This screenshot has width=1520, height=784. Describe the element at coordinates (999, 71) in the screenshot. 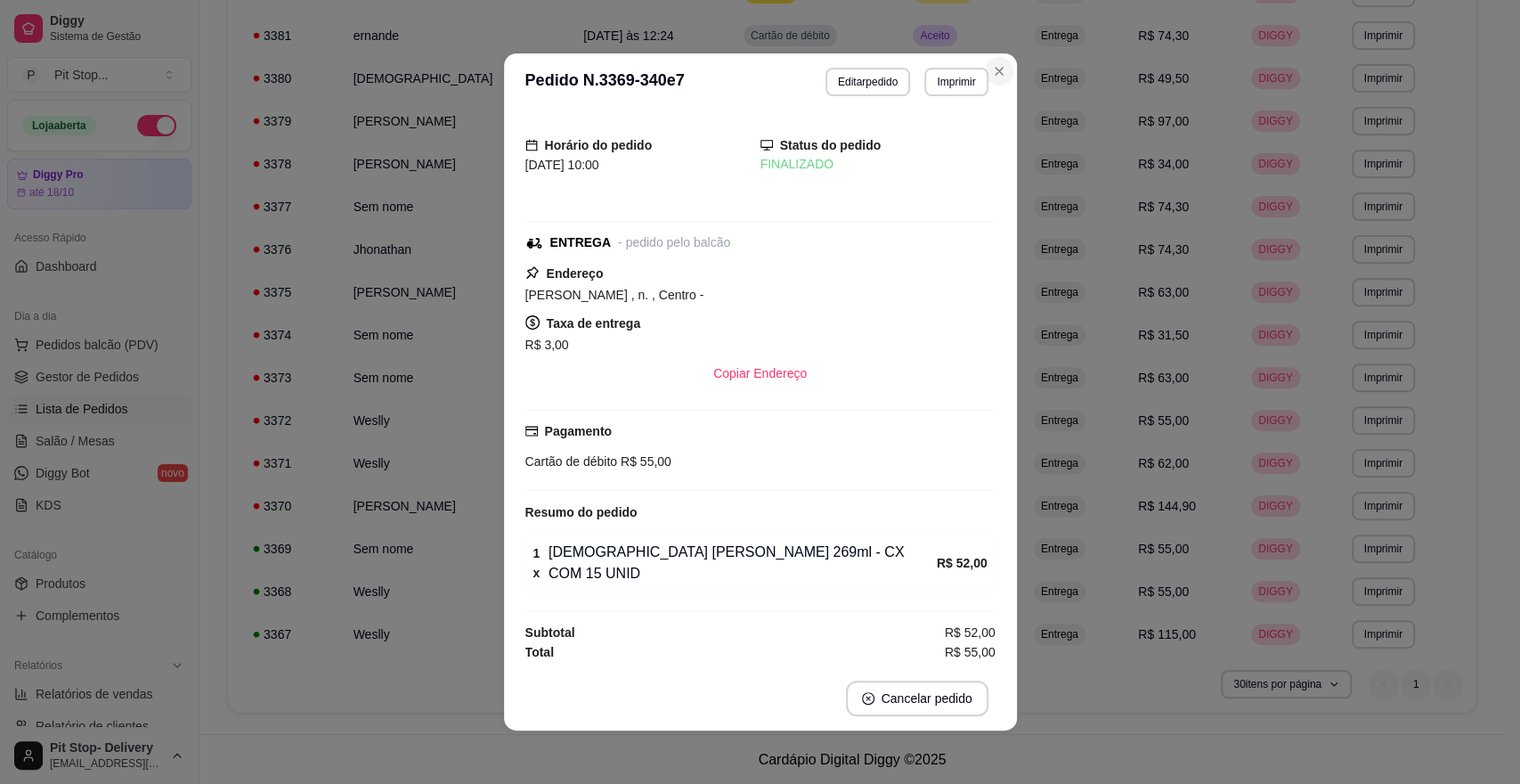

I see `button: Close` at that location.